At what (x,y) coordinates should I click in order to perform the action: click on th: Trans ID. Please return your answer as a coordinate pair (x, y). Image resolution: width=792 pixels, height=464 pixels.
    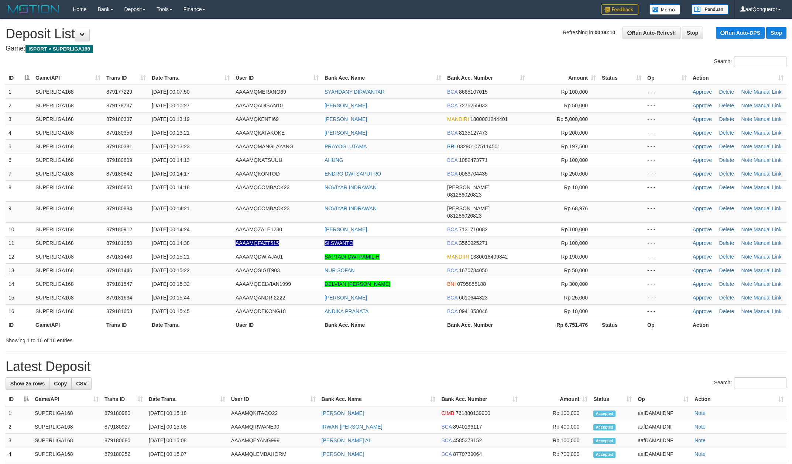
    Looking at the image, I should click on (126, 325).